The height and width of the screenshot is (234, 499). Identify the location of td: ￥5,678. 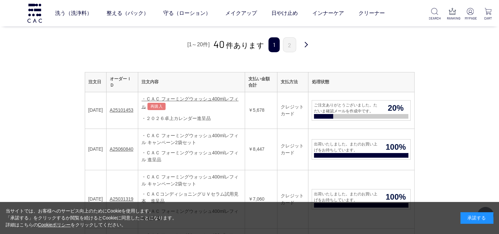
(261, 110).